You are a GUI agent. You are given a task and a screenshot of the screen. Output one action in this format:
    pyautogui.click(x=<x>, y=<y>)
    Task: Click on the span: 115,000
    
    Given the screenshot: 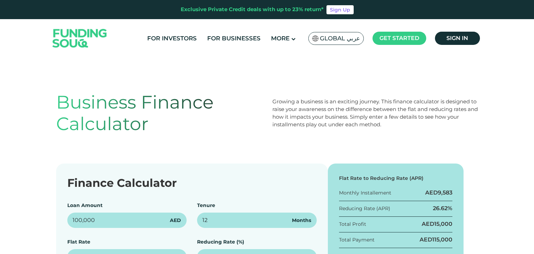 What is the action you would take?
    pyautogui.click(x=442, y=240)
    